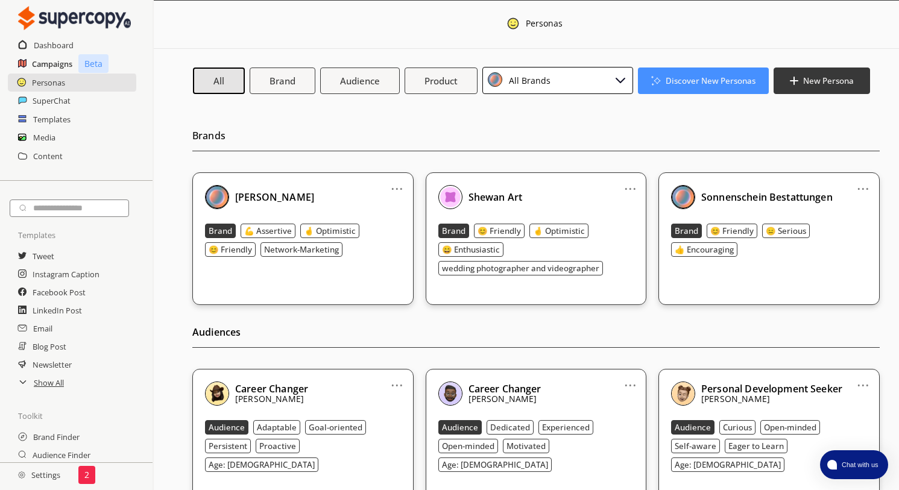 This screenshot has width=899, height=490. I want to click on button: Persistent, so click(228, 446).